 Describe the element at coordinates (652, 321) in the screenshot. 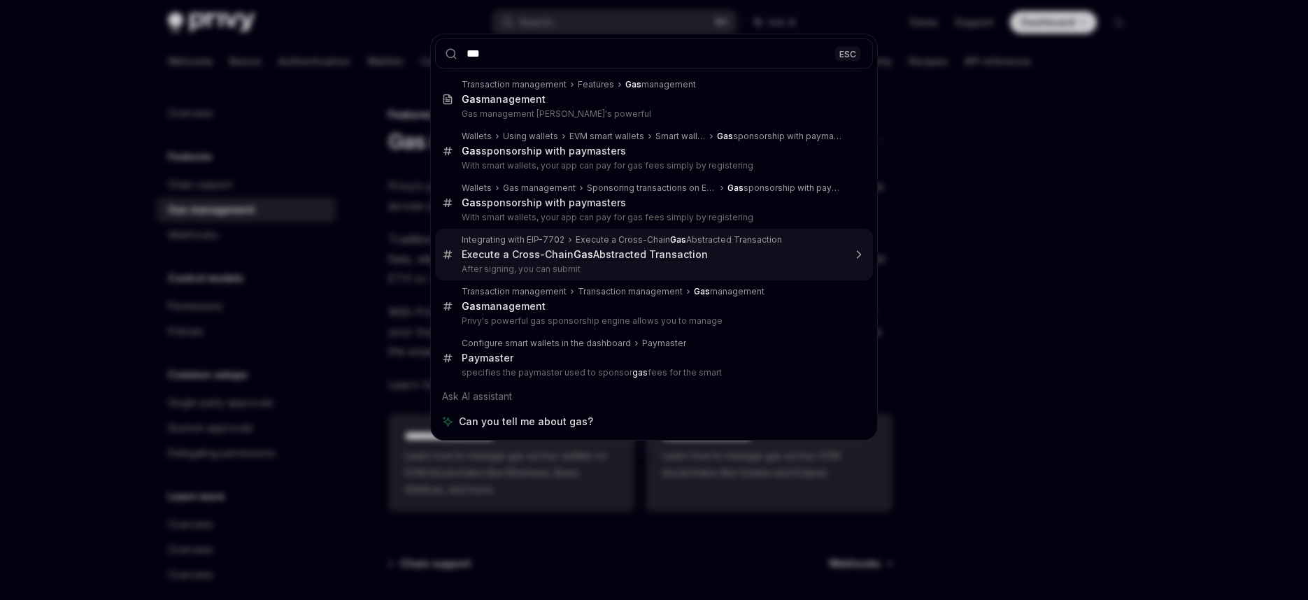

I see `p: Privy's powerful gas sponsorship engine allows you to manage` at that location.